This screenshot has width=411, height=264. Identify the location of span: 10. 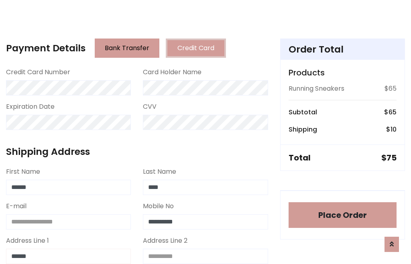
(393, 129).